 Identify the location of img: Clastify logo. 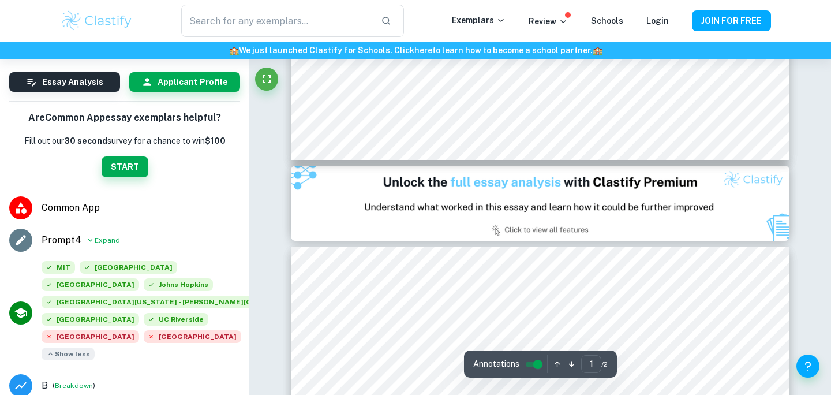
(96, 21).